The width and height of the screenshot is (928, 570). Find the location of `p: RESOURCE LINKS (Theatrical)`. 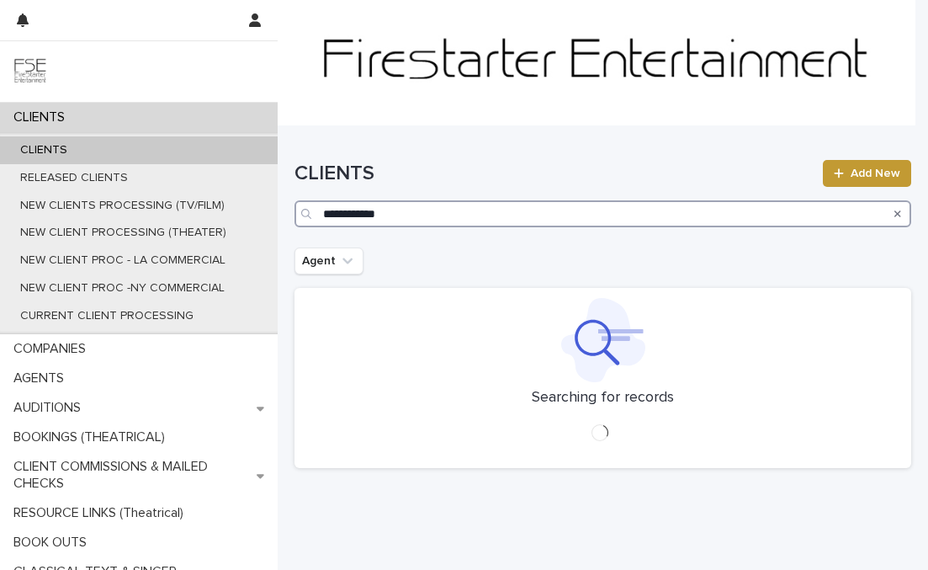

p: RESOURCE LINKS (Theatrical) is located at coordinates (102, 512).